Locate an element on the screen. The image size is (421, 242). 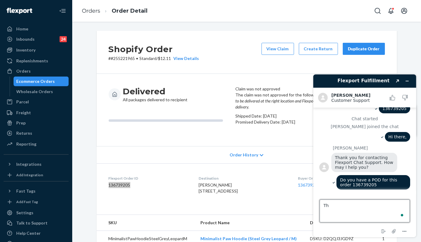
button: View Claim is located at coordinates (278, 49).